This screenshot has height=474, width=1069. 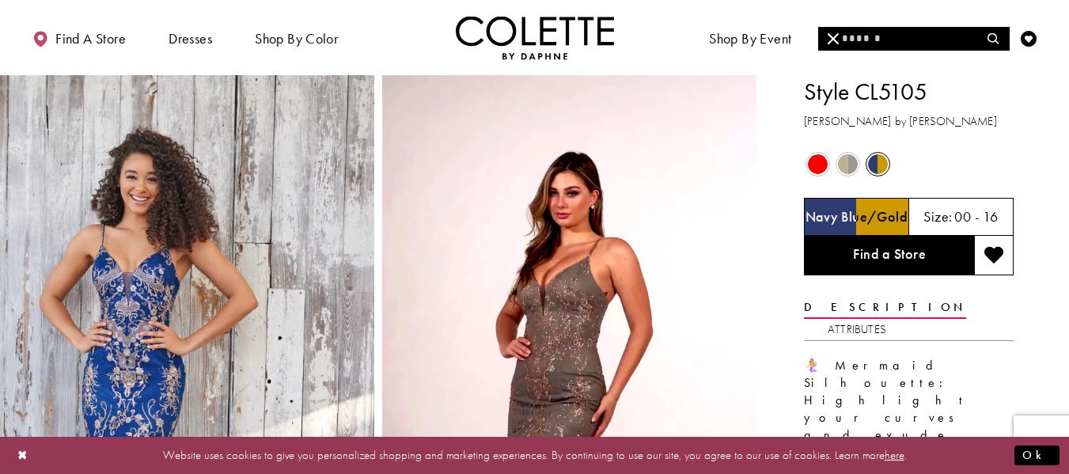 I want to click on h5: 00 - 16, so click(x=976, y=217).